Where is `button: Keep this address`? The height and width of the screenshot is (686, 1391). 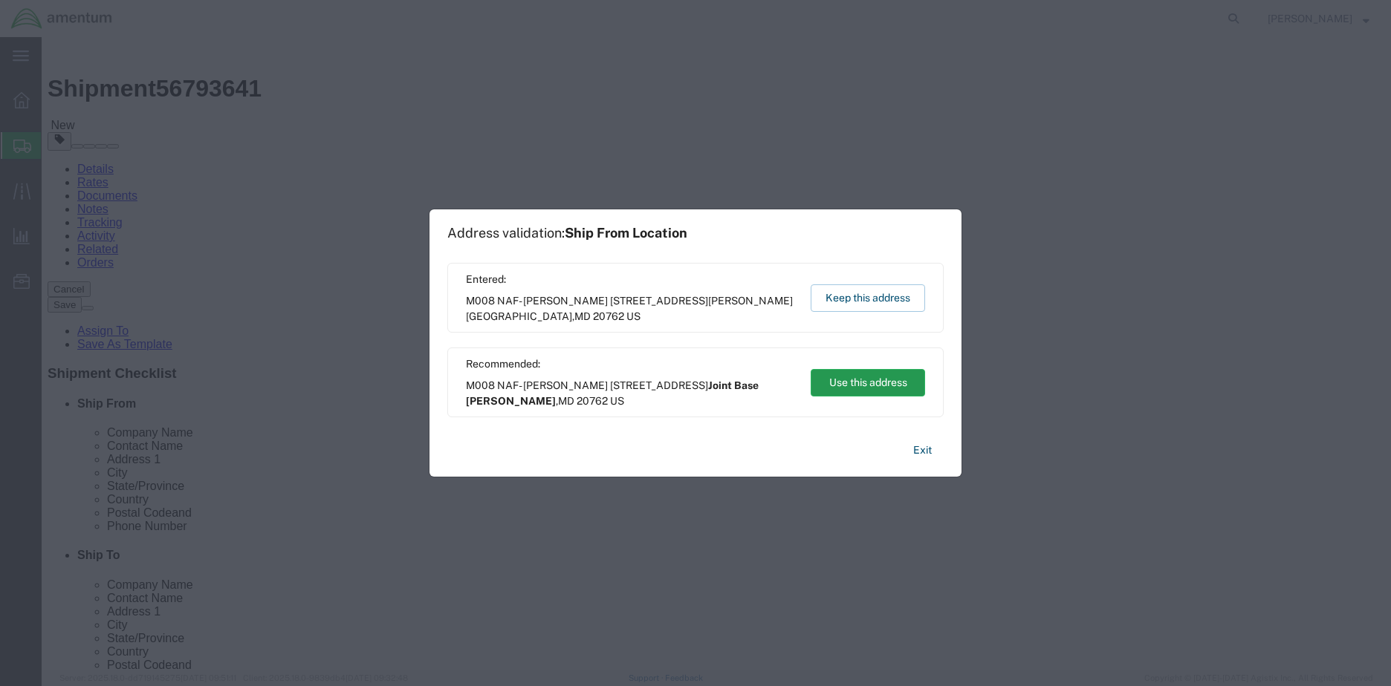 button: Keep this address is located at coordinates (868, 298).